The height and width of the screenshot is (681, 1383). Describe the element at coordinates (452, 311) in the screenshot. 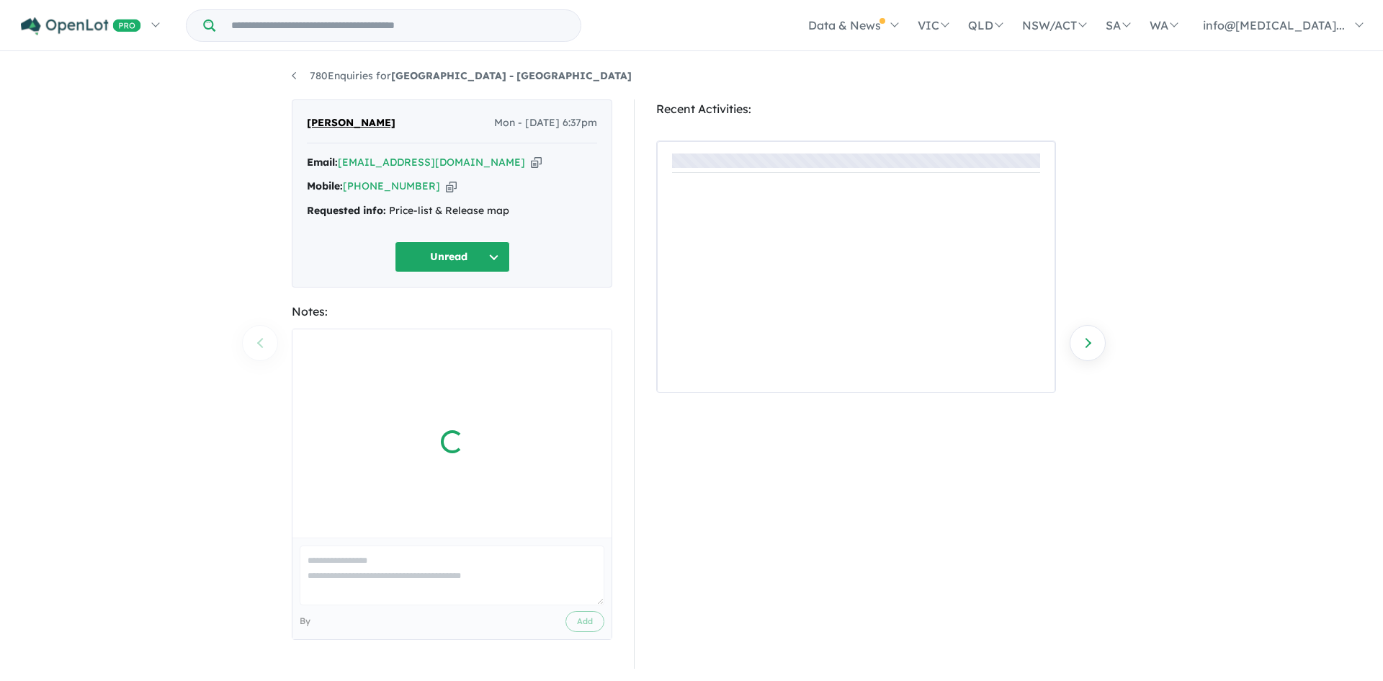

I see `div: Notes:` at that location.